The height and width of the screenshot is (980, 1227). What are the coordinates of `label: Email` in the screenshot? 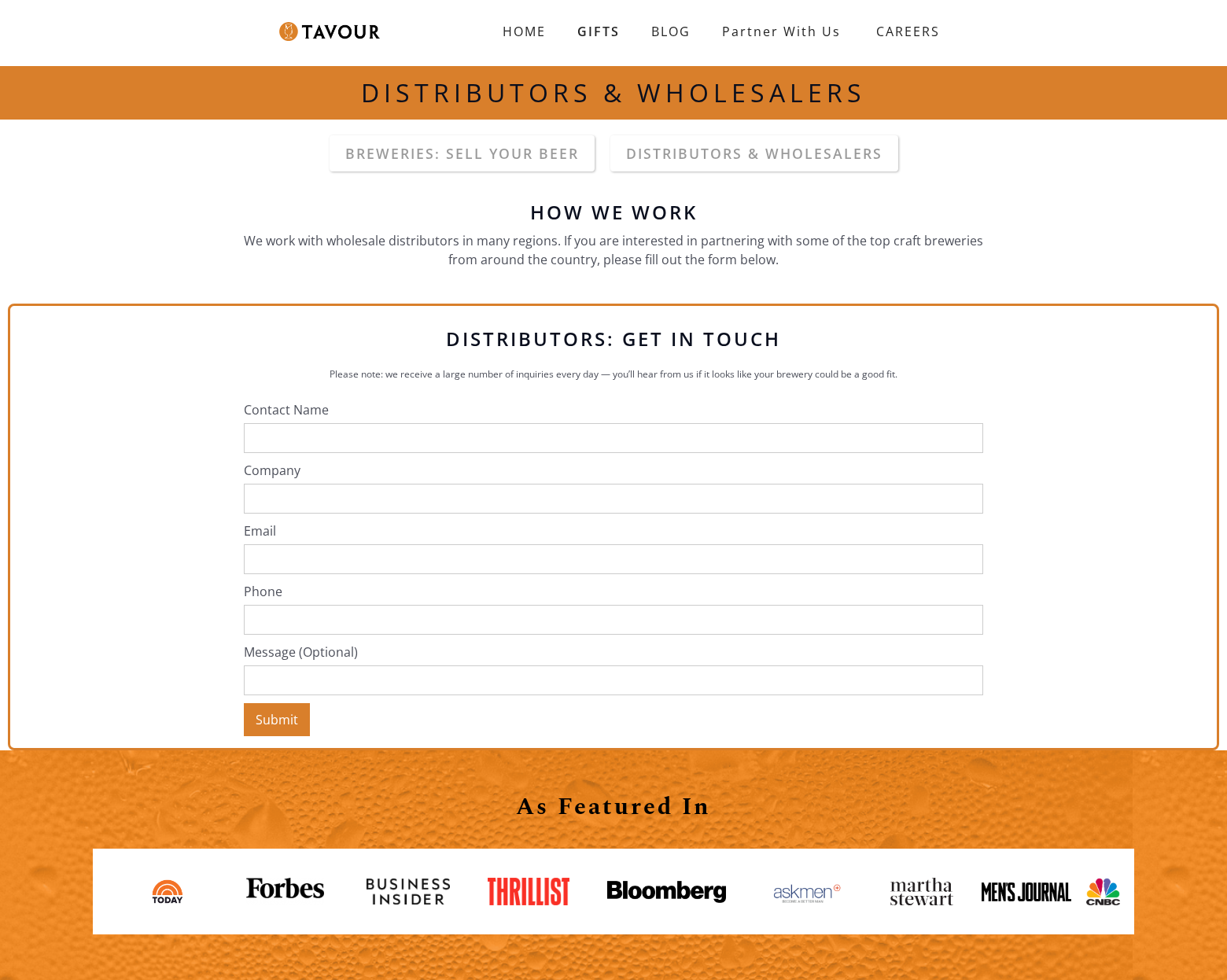 It's located at (614, 531).